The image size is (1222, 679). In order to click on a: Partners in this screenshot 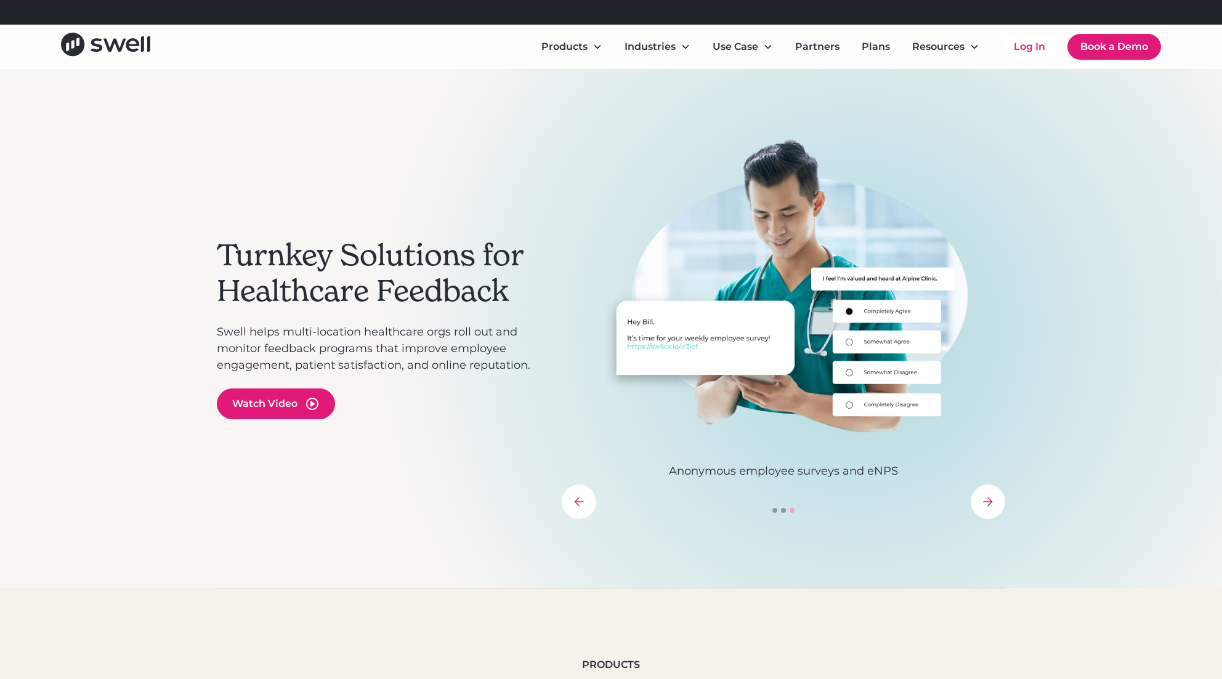, I will do `click(817, 47)`.